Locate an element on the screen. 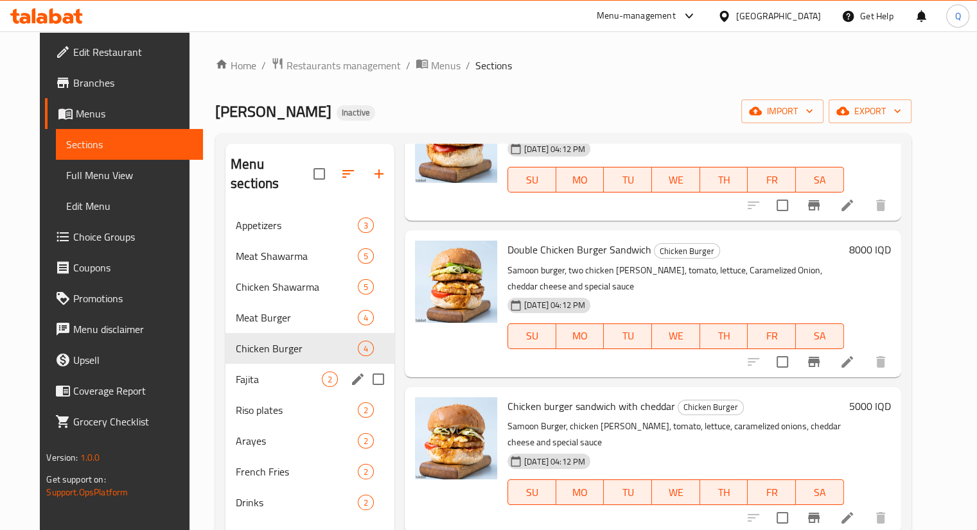  span: Grocery Checklist is located at coordinates (133, 422).